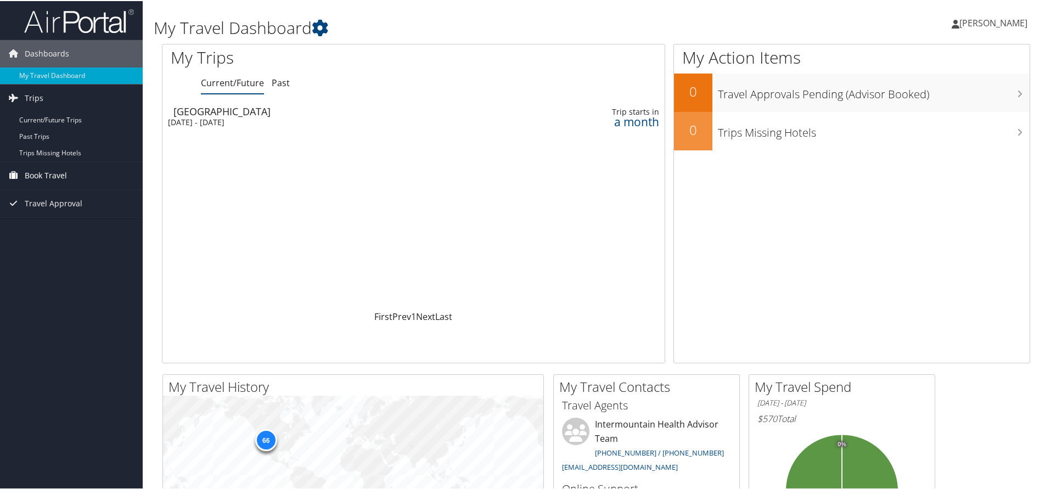  Describe the element at coordinates (356, 386) in the screenshot. I see `h2: My Travel History` at that location.